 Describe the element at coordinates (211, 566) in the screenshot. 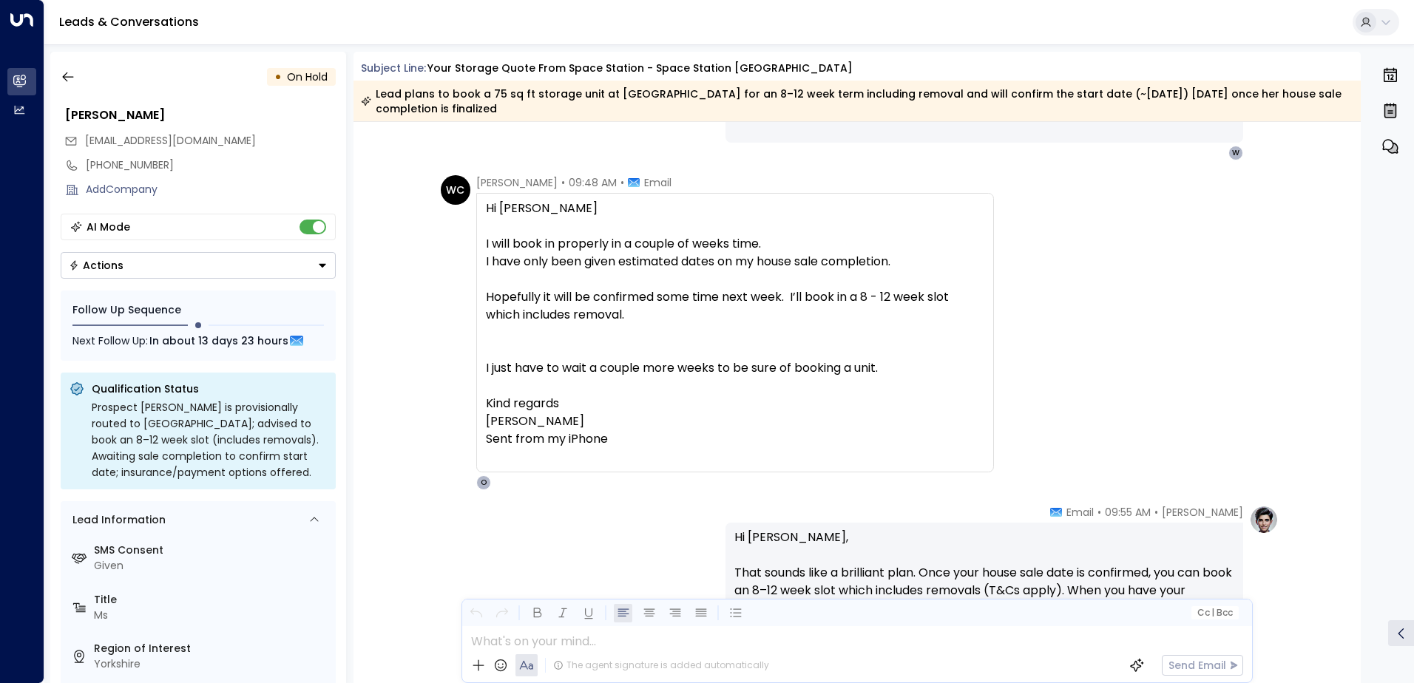

I see `div: Given` at that location.